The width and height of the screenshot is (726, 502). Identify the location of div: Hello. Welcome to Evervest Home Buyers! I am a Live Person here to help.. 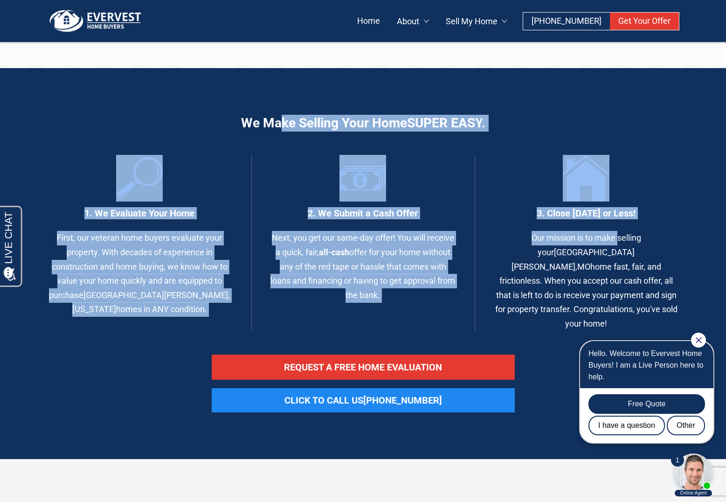
(79, 33).